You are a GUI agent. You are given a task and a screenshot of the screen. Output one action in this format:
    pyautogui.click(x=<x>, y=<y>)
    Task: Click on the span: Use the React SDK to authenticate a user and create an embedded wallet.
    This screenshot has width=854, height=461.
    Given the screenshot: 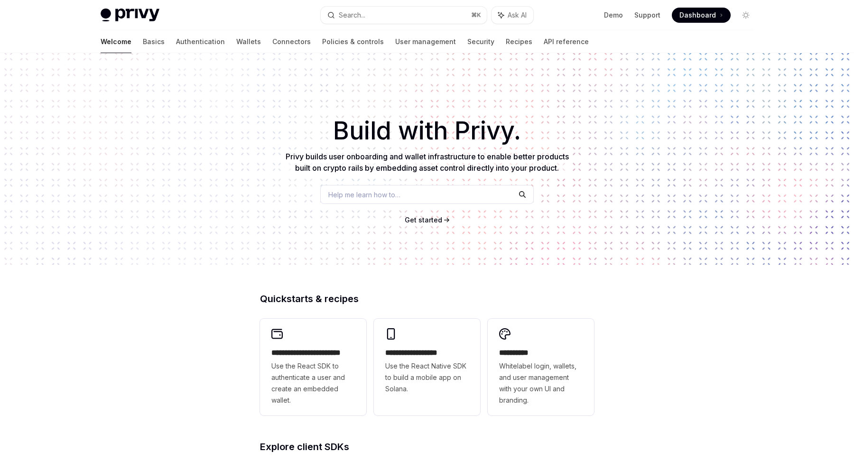 What is the action you would take?
    pyautogui.click(x=313, y=383)
    